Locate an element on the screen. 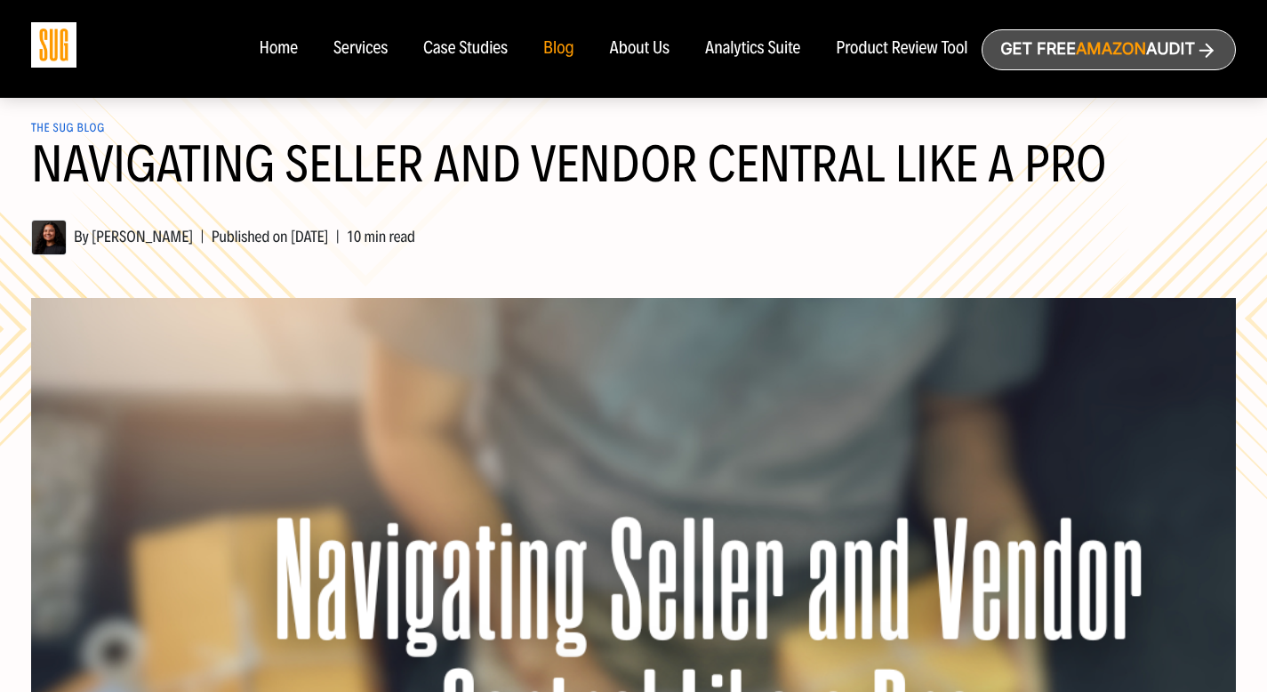 The image size is (1267, 692). h1: Navigating Seller and Vendor Central Like a Pro is located at coordinates (633, 175).